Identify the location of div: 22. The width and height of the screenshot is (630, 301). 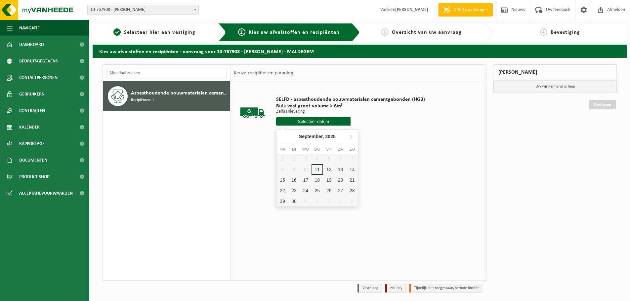
(282, 191).